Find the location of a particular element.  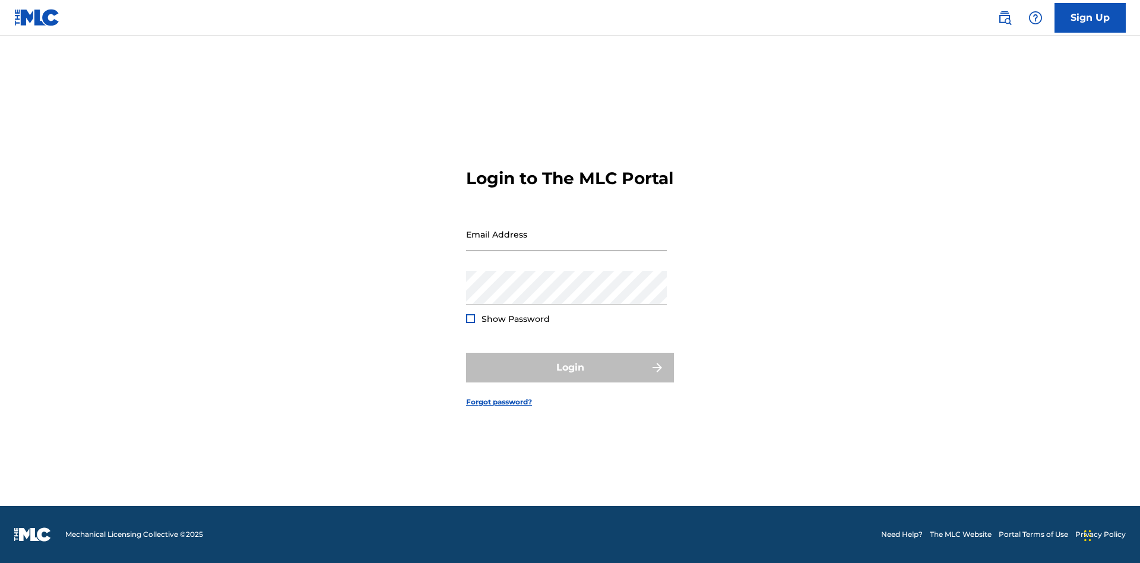

a: Sign Up is located at coordinates (1091, 18).